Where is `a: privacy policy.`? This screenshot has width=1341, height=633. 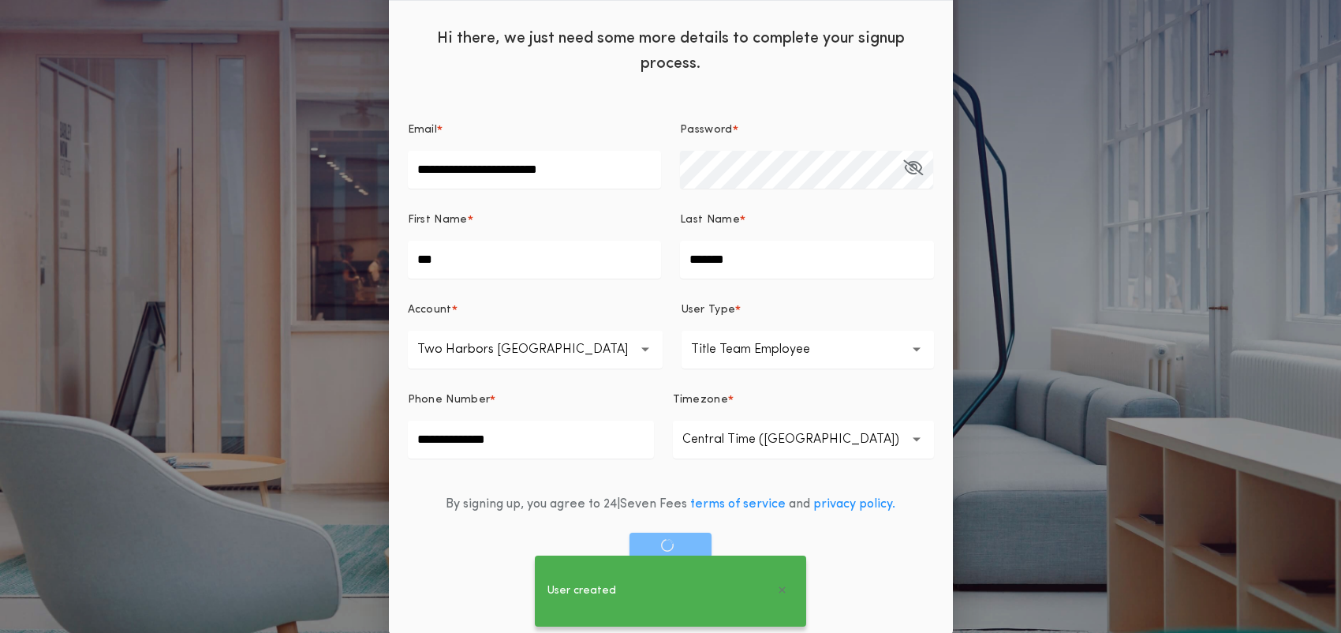
a: privacy policy. is located at coordinates (854, 504).